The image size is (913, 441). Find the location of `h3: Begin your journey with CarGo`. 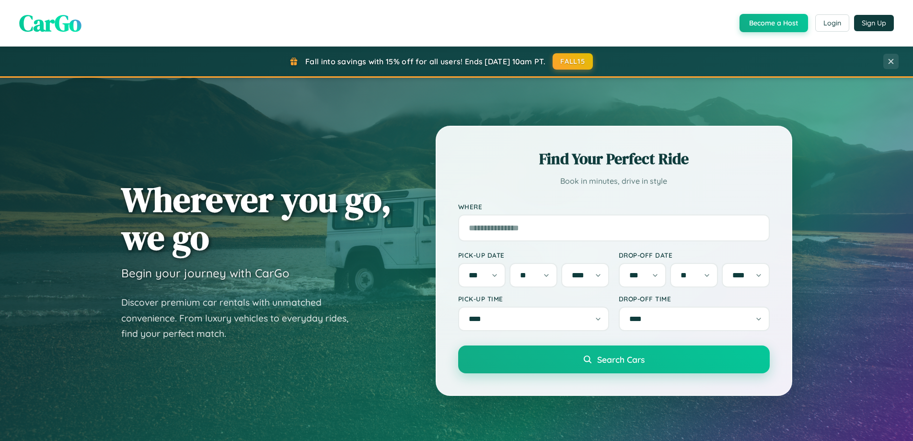

h3: Begin your journey with CarGo is located at coordinates (205, 273).